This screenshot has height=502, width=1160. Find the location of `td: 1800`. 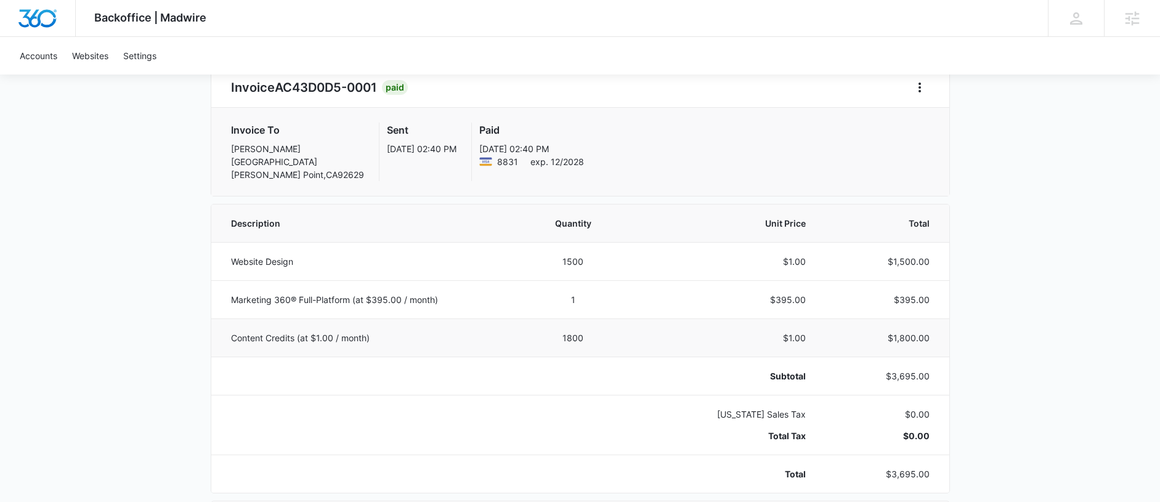

td: 1800 is located at coordinates (573, 338).